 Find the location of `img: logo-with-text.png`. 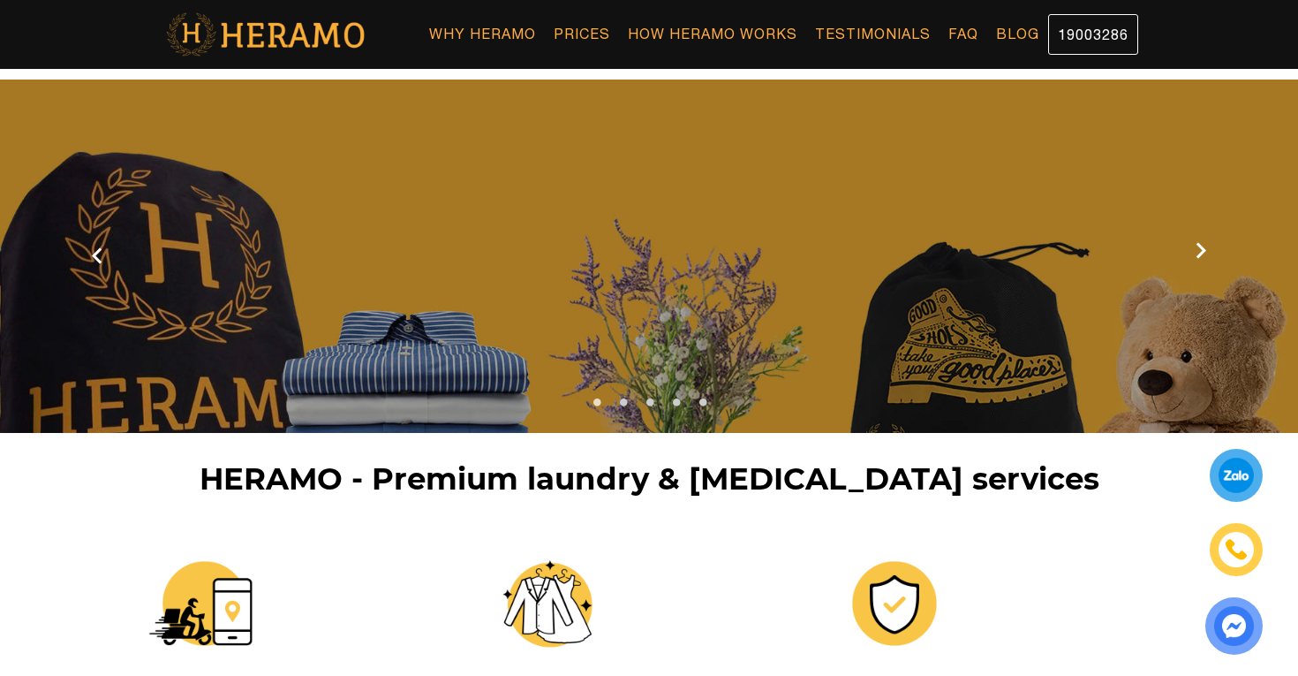

img: logo-with-text.png is located at coordinates (265, 34).